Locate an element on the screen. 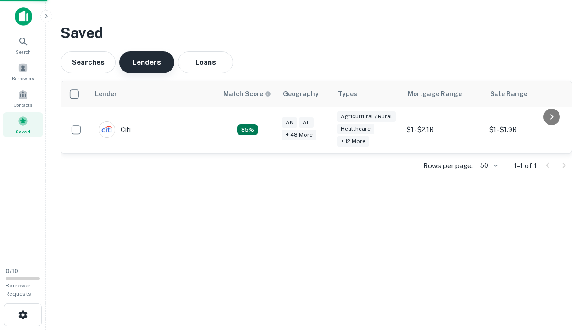 This screenshot has height=330, width=587. h3: Saved is located at coordinates (316, 33).